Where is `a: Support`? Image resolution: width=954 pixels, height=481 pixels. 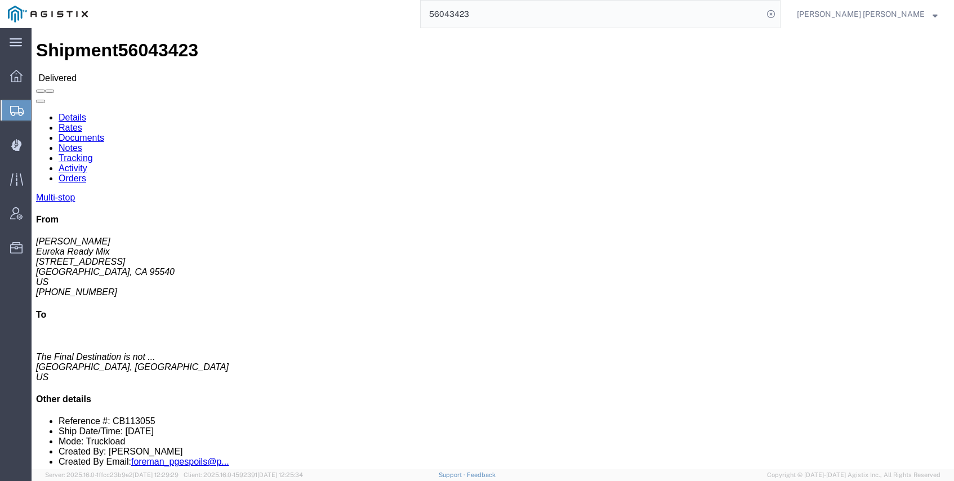 a: Support is located at coordinates (453, 475).